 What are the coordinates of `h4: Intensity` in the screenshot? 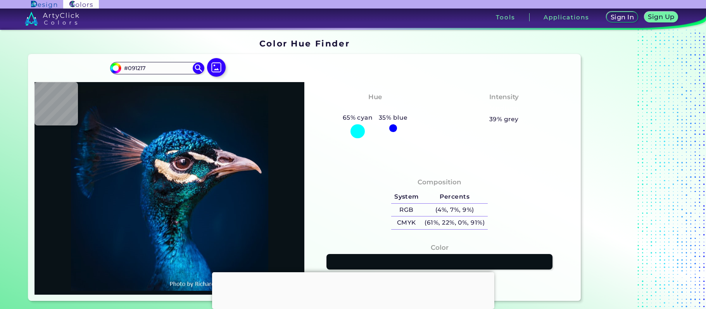 It's located at (504, 97).